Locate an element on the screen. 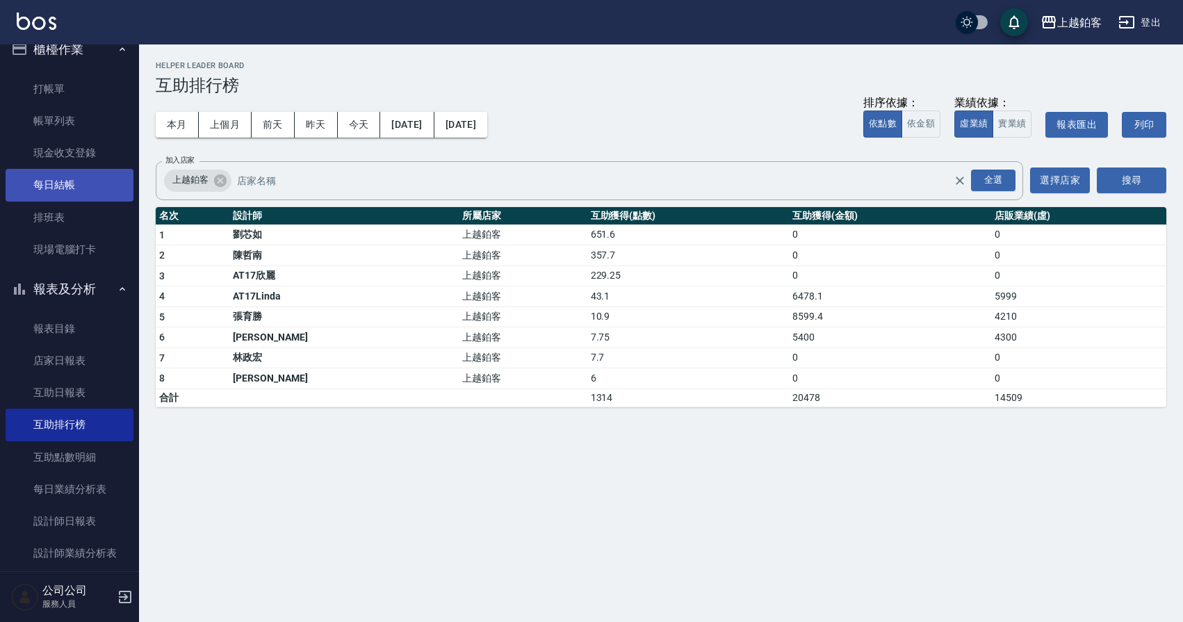 This screenshot has width=1183, height=622. span: 6 is located at coordinates (162, 337).